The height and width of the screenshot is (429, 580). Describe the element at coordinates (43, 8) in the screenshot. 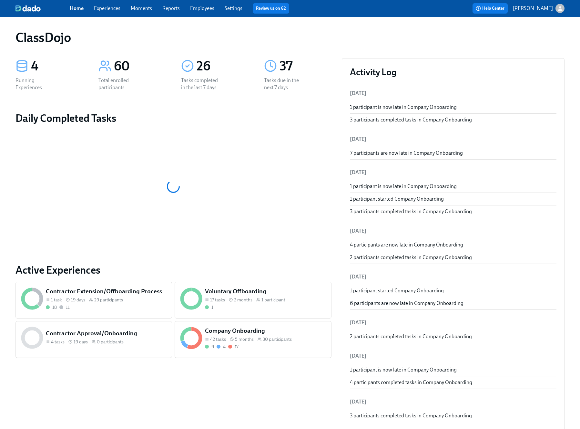

I see `a: dado` at that location.